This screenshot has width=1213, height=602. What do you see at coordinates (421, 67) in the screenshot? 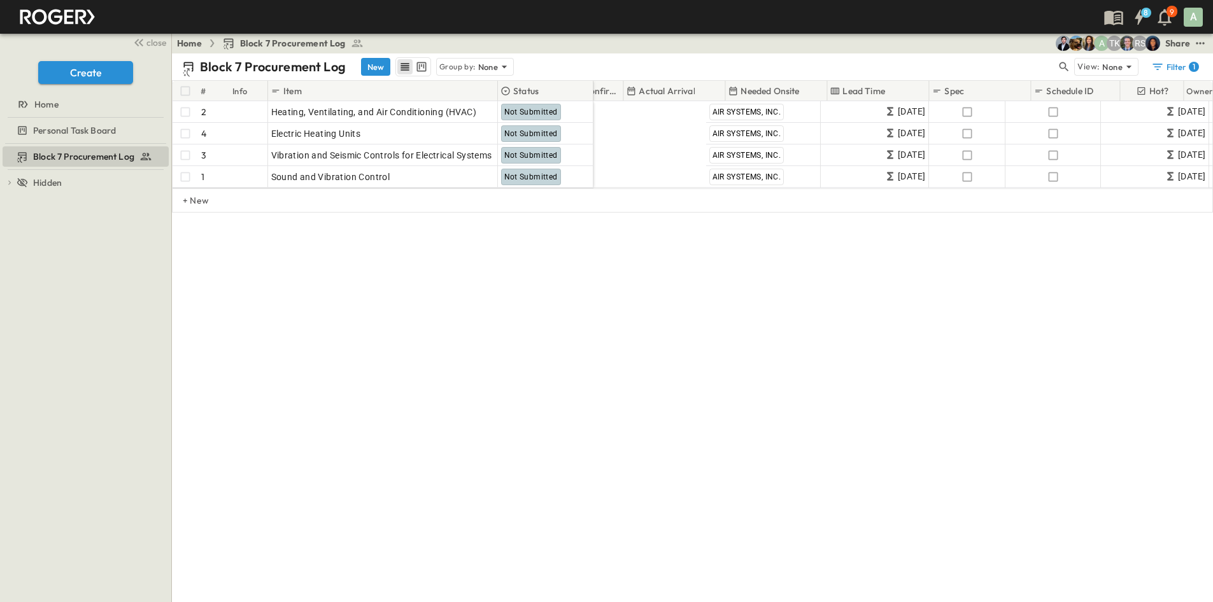
I see `button: kanban view` at bounding box center [421, 67].